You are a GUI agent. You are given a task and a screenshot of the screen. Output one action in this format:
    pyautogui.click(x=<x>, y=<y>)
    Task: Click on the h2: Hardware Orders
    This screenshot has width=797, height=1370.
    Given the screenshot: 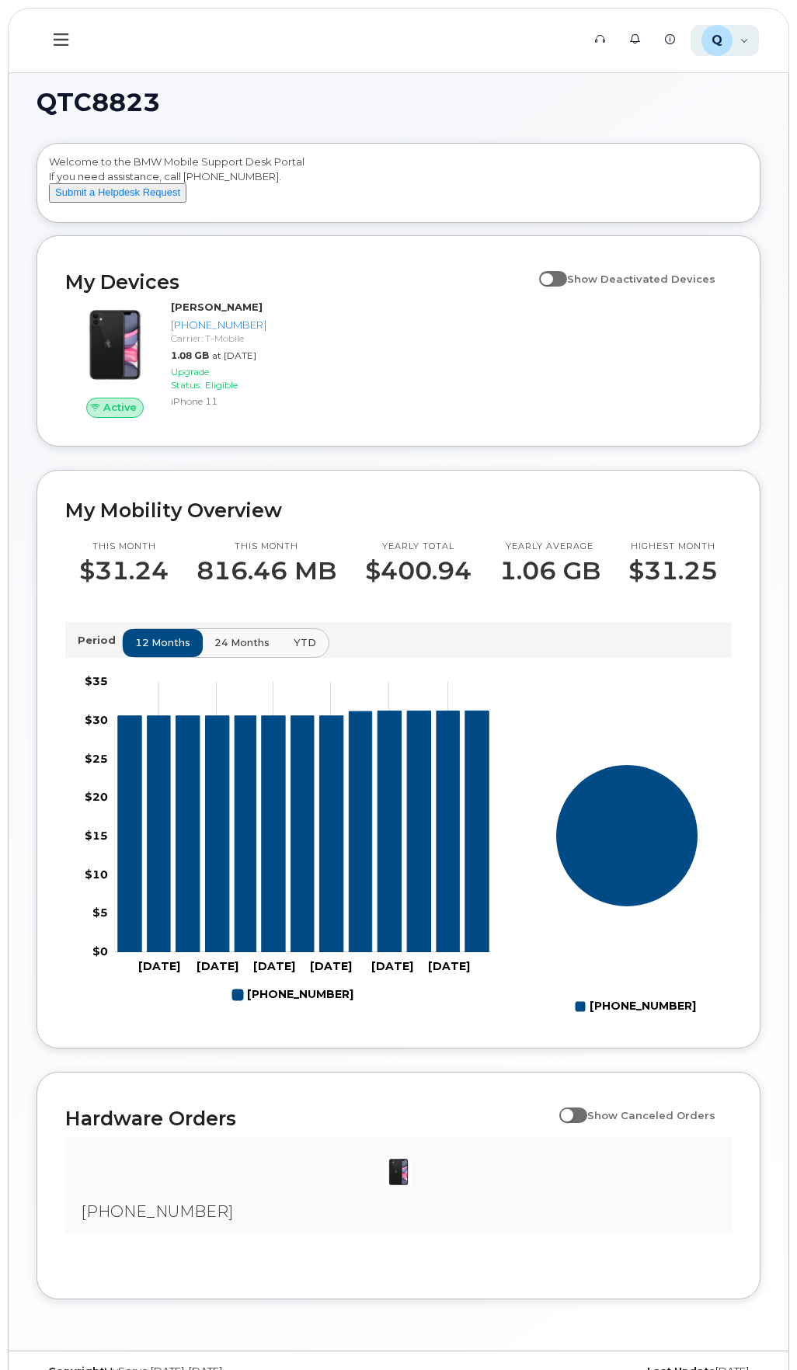 What is the action you would take?
    pyautogui.click(x=308, y=1118)
    